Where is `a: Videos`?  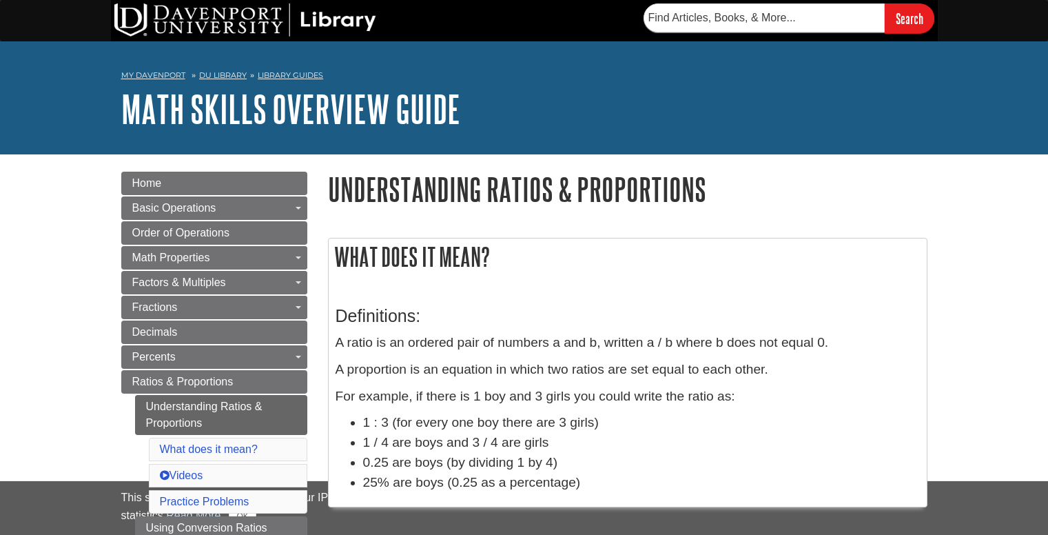 a: Videos is located at coordinates (181, 475).